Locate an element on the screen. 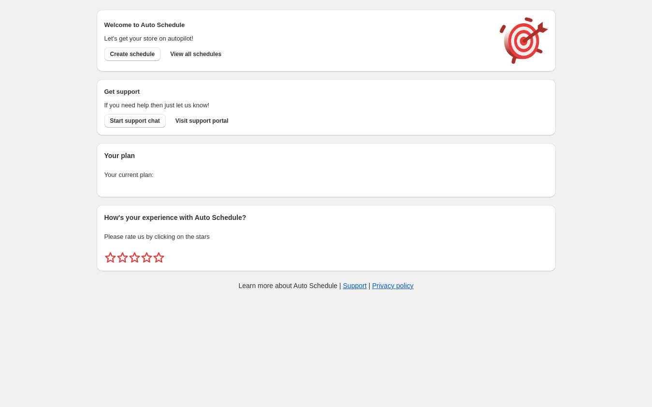  button: View all schedules is located at coordinates (196, 54).